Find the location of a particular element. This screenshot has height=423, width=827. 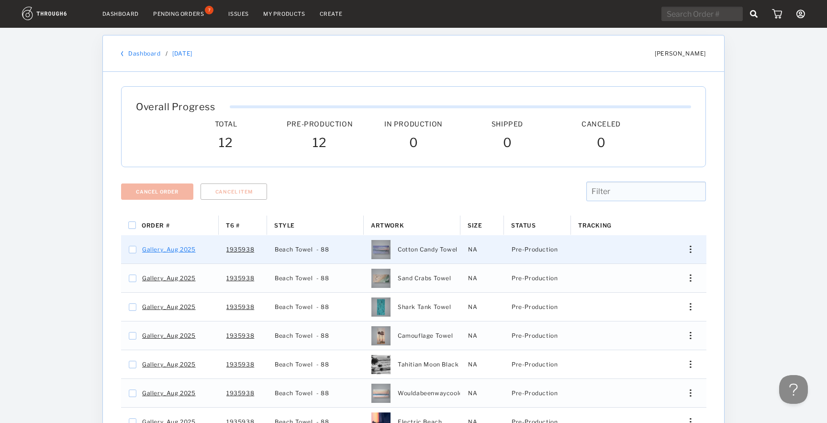

img: 1650_Thumb_c591516b79c1424d96643d91b0720a12-650-.png is located at coordinates (381, 335).